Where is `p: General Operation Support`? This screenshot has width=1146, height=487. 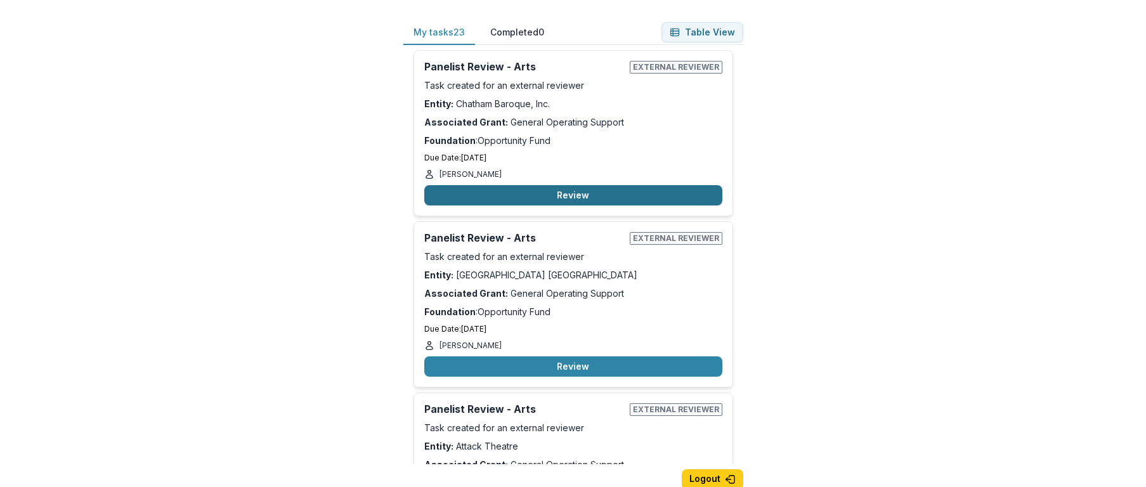
p: General Operation Support is located at coordinates (573, 464).